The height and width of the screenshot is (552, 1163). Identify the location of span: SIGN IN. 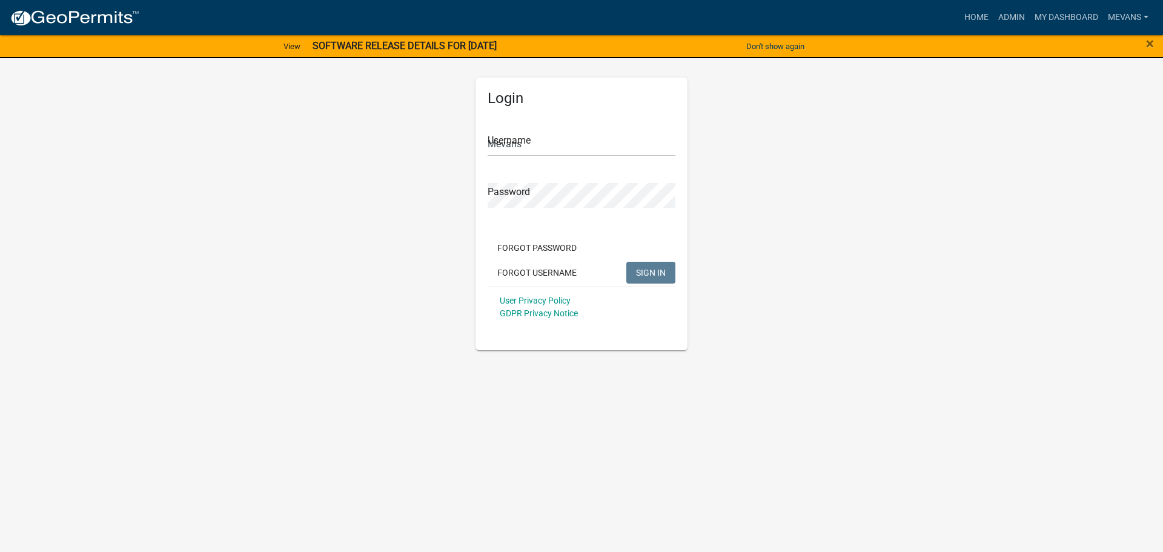
(651, 272).